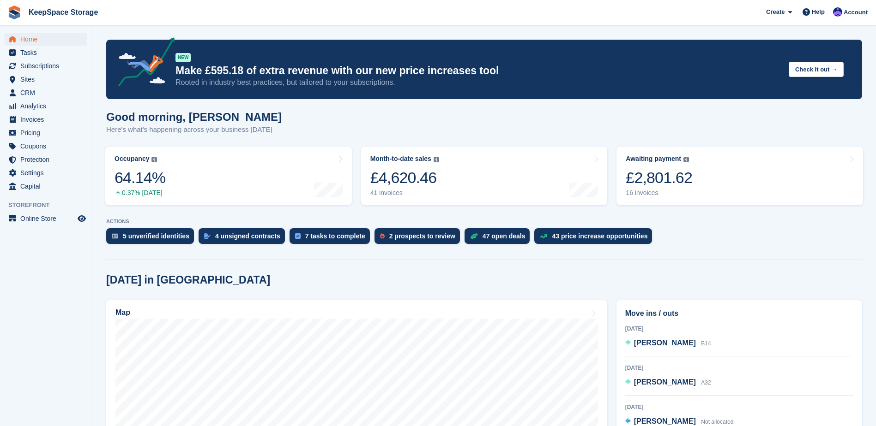  I want to click on img: verify_identity-adf6edd0f0f0b5bbfe63781bf79b02c33cf7c696d77639b501bdc392416b5a36.svg, so click(115, 236).